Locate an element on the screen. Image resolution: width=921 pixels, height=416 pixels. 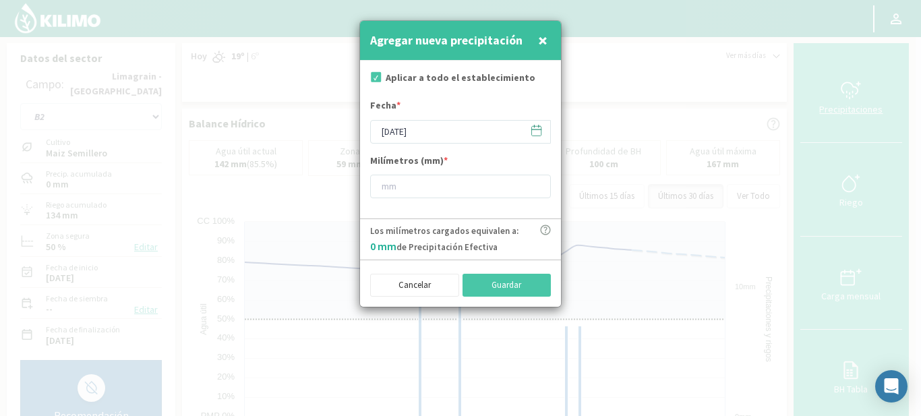
label: Aplicar a todo el establecimiento is located at coordinates (460, 78).